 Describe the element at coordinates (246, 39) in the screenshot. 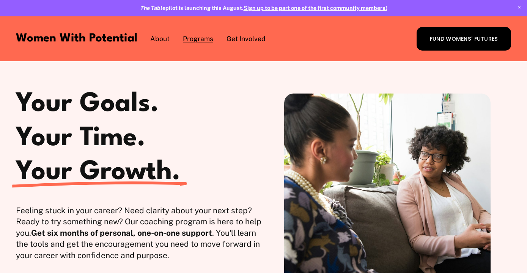

I see `span: Get Involved` at that location.